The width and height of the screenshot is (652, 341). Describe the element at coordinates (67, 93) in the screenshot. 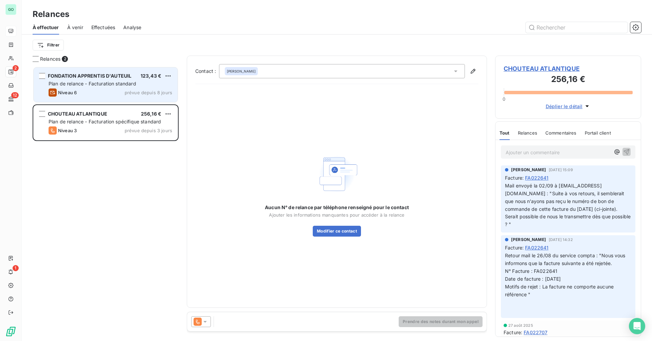

I see `span: Niveau 6` at that location.